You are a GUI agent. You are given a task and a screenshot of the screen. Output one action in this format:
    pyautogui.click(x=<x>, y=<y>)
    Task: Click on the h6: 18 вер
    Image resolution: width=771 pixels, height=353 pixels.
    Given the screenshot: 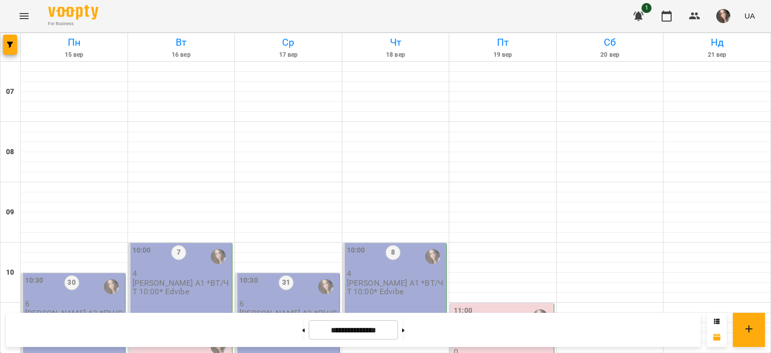 What is the action you would take?
    pyautogui.click(x=395, y=55)
    